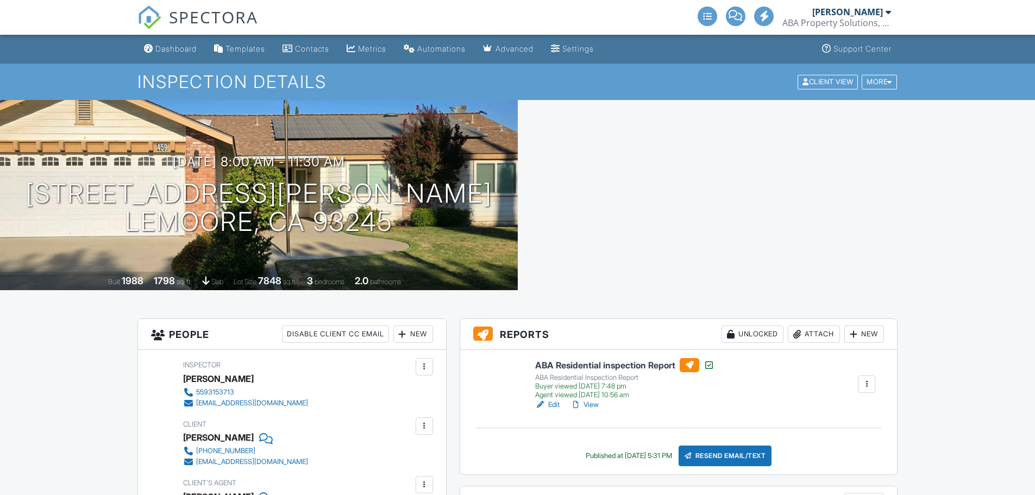 Image resolution: width=1035 pixels, height=495 pixels. What do you see at coordinates (366, 49) in the screenshot?
I see `a: Metrics` at bounding box center [366, 49].